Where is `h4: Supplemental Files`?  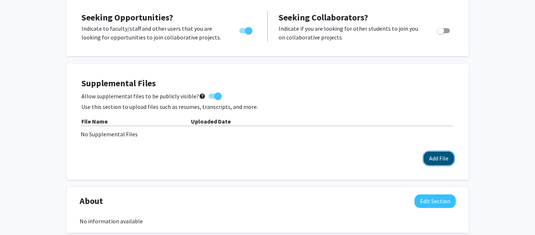
h4: Supplemental Files is located at coordinates (268, 83).